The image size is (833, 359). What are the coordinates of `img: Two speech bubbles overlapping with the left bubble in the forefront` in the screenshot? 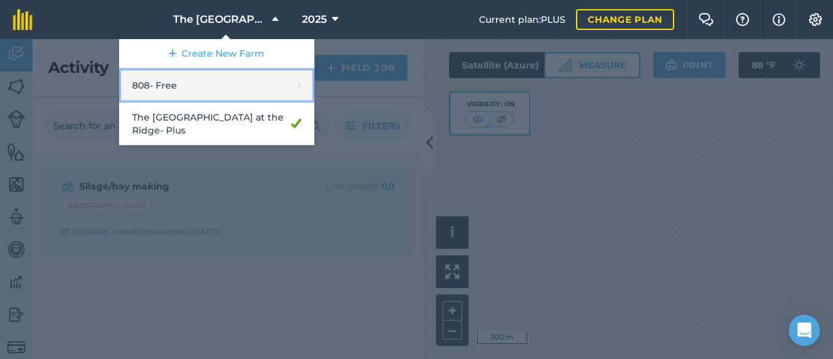 It's located at (706, 20).